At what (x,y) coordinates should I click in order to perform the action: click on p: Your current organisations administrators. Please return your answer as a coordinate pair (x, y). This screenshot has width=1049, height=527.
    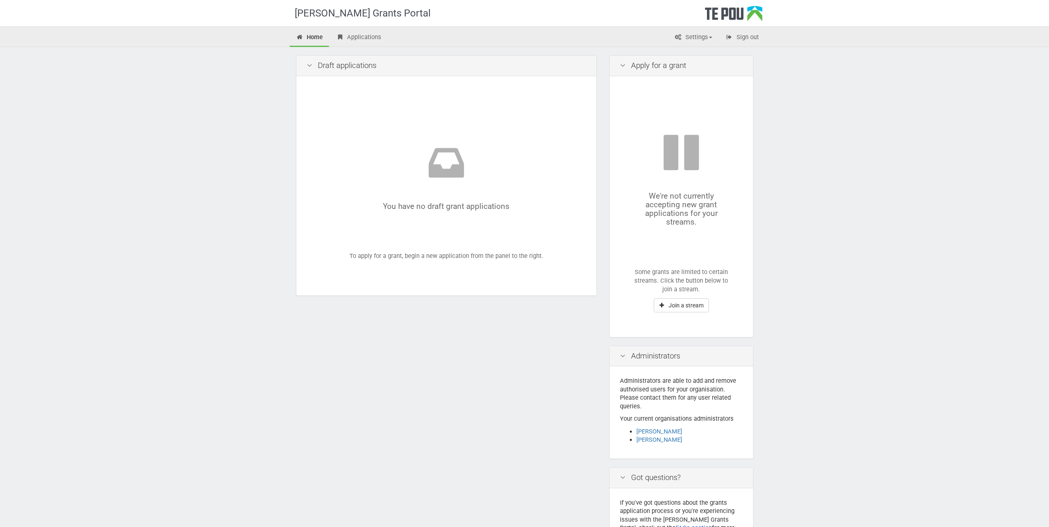
    Looking at the image, I should click on (681, 419).